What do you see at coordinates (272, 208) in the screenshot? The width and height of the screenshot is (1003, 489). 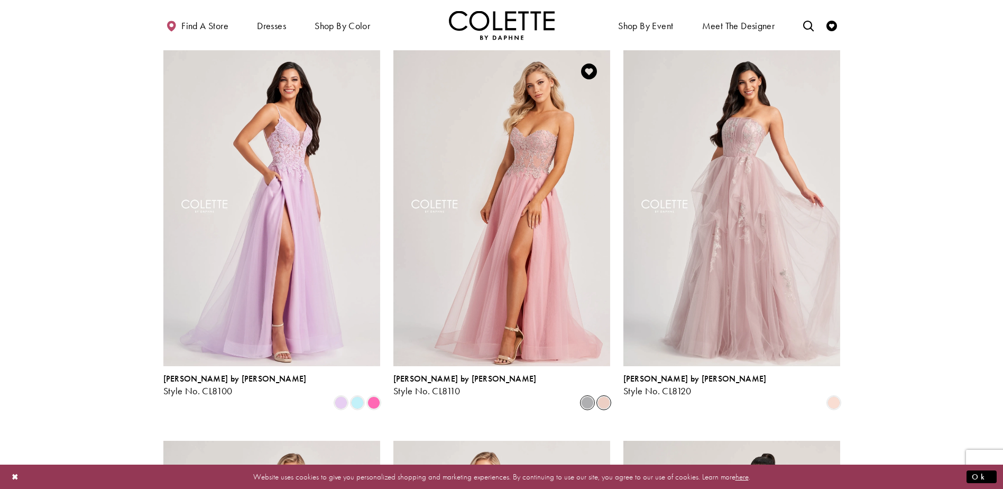 I see `a: Visit Colette by Daphne Style No. CL8100 Page` at bounding box center [272, 208].